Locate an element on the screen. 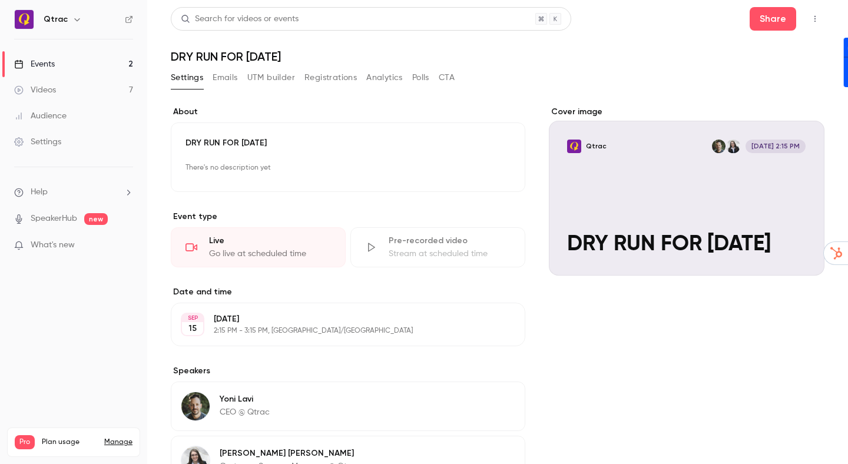  div: Stream at scheduled time is located at coordinates (449, 254).